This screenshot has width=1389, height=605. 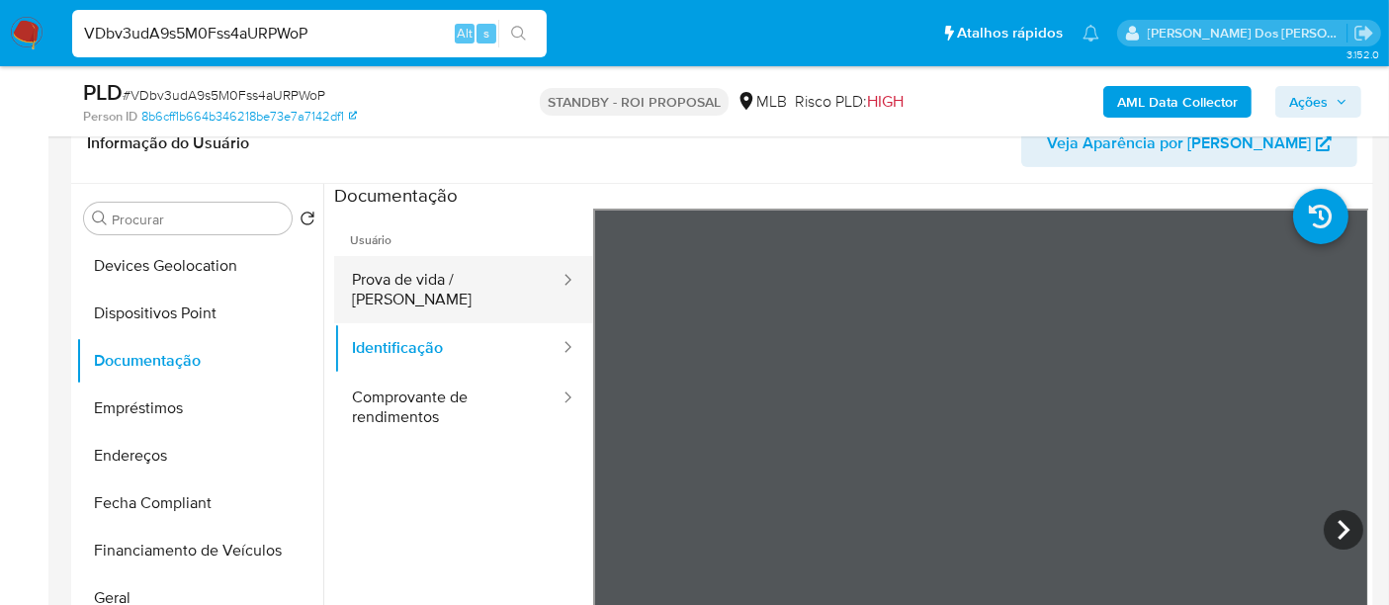 What do you see at coordinates (486, 33) in the screenshot?
I see `span: s` at bounding box center [486, 33].